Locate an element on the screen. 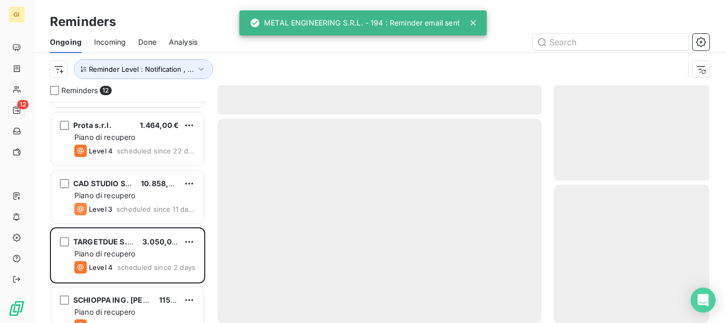 The width and height of the screenshot is (726, 323). span: 10.858,00 € is located at coordinates (163, 183).